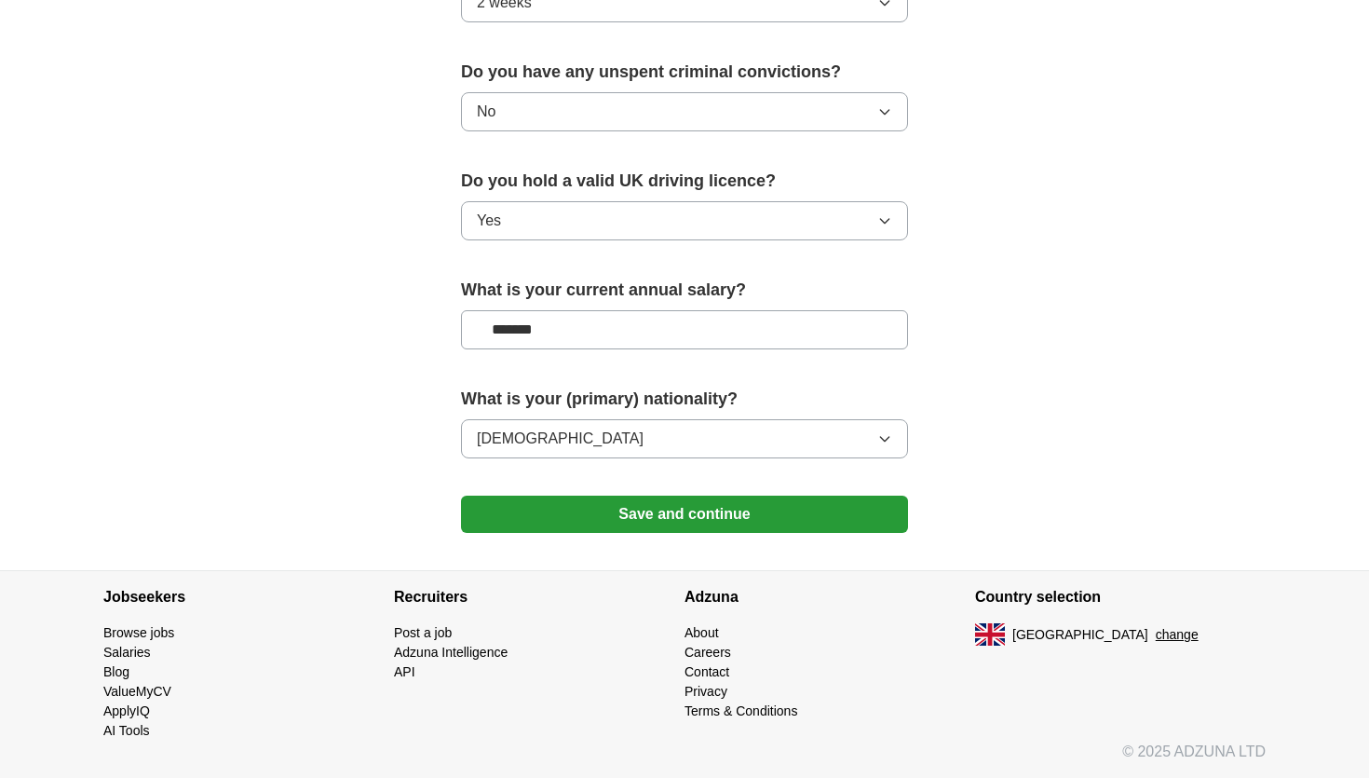 The height and width of the screenshot is (778, 1369). What do you see at coordinates (139, 632) in the screenshot?
I see `a: Browse jobs` at bounding box center [139, 632].